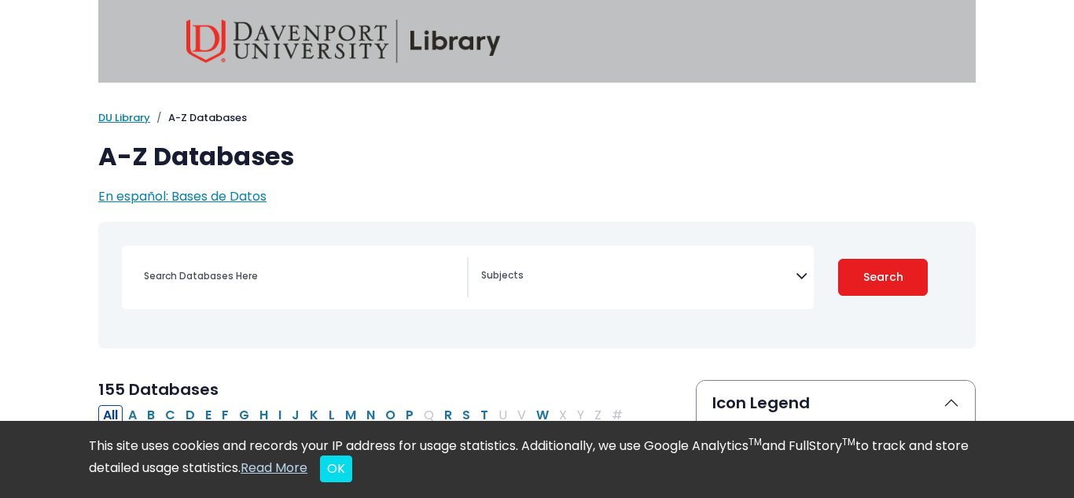 The width and height of the screenshot is (1074, 498). What do you see at coordinates (274, 467) in the screenshot?
I see `a: Read More` at bounding box center [274, 467].